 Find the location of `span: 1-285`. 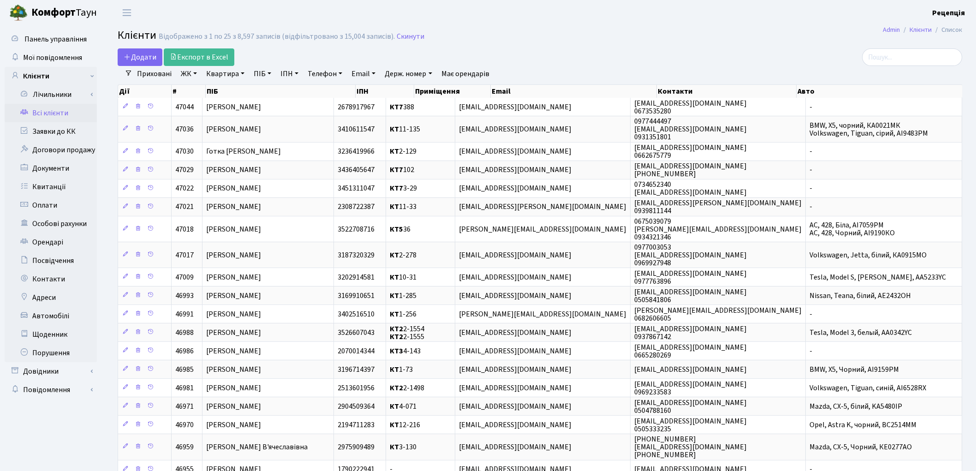

span: 1-285 is located at coordinates (403, 296).